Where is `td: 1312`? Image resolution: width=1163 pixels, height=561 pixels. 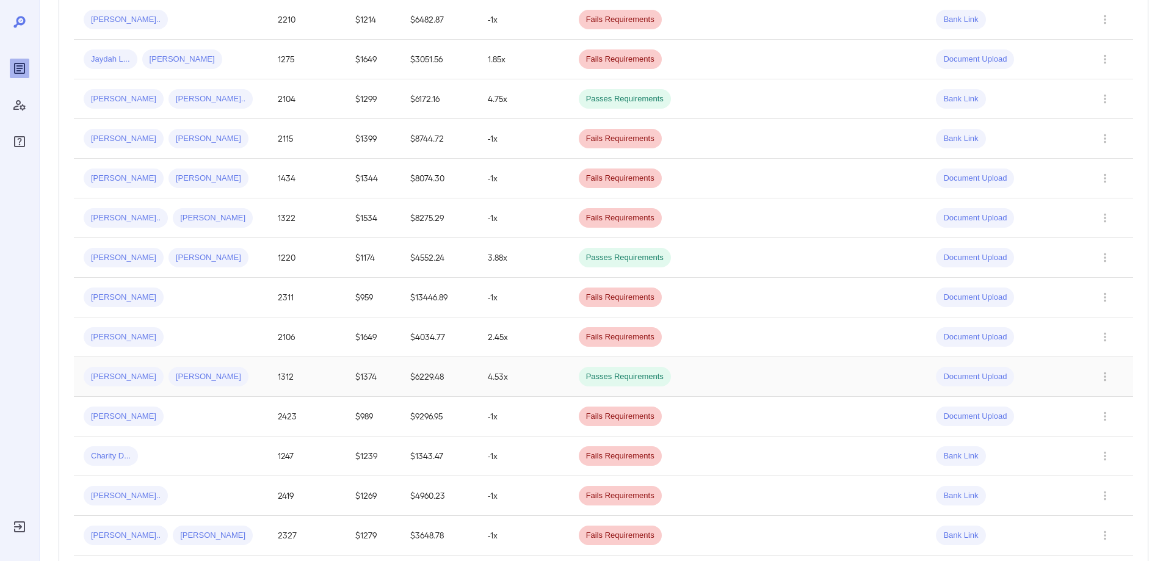
td: 1312 is located at coordinates (306, 377).